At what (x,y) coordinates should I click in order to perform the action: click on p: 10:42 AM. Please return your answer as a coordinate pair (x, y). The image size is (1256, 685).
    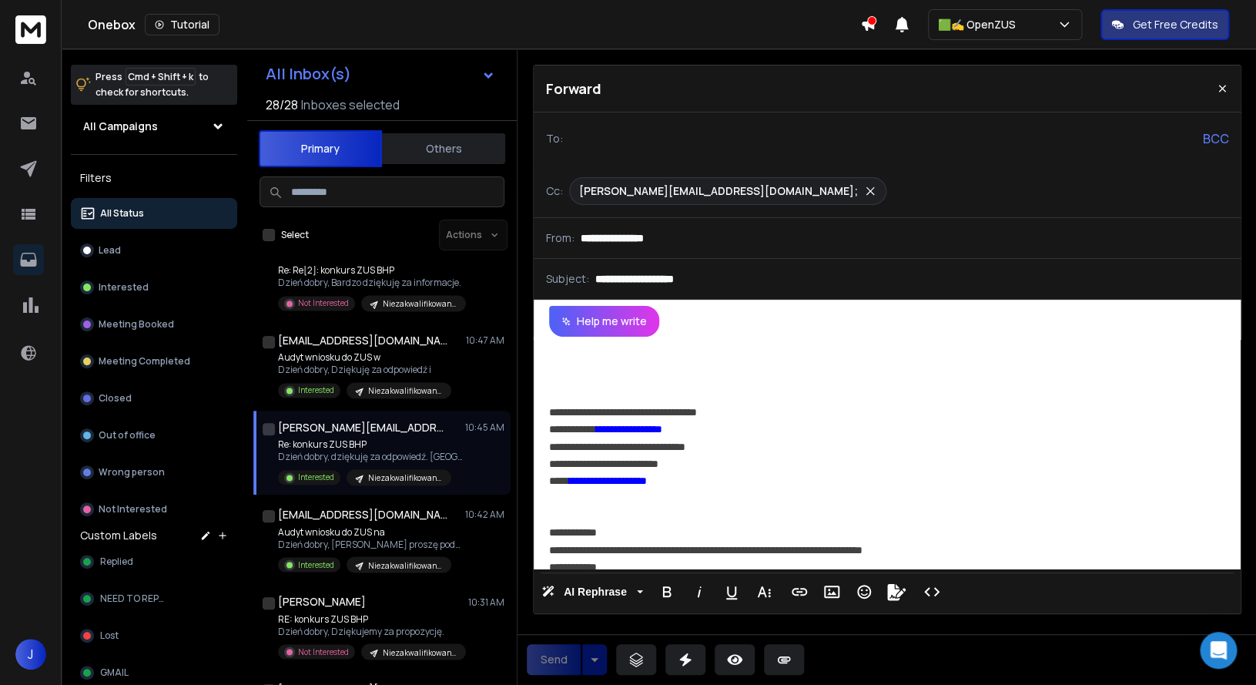
    Looking at the image, I should click on (484, 514).